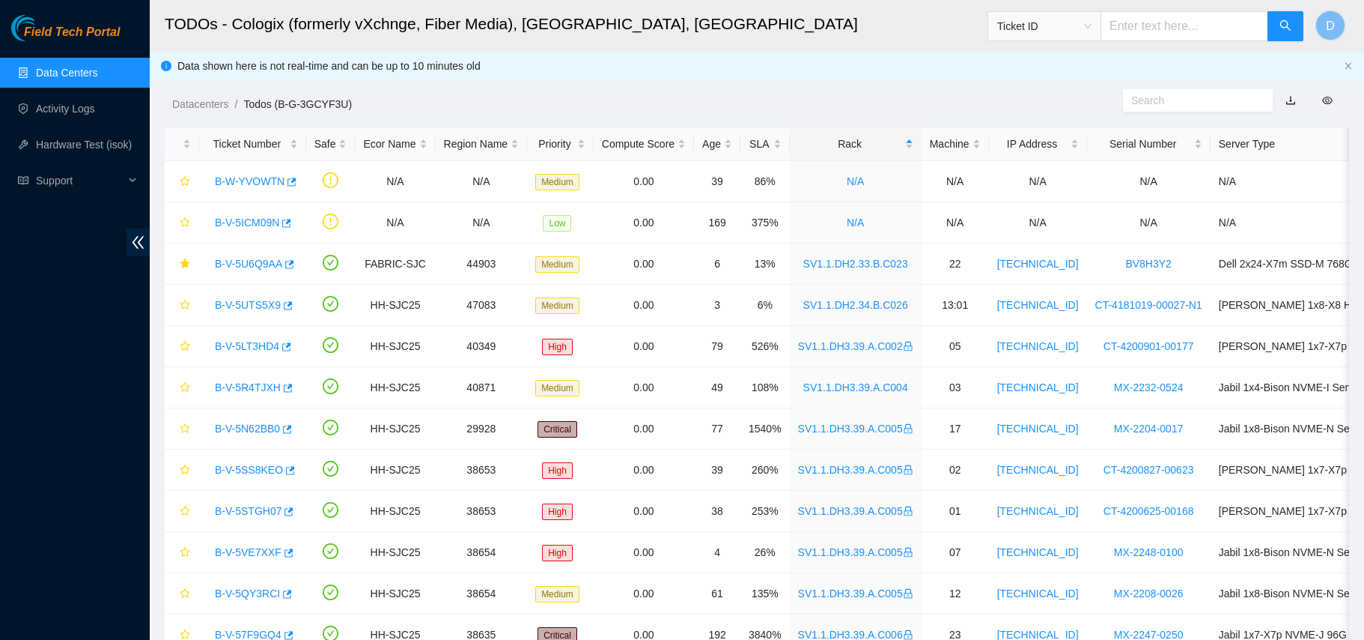  Describe the element at coordinates (248, 552) in the screenshot. I see `a: B-V-5VE7XXF` at that location.